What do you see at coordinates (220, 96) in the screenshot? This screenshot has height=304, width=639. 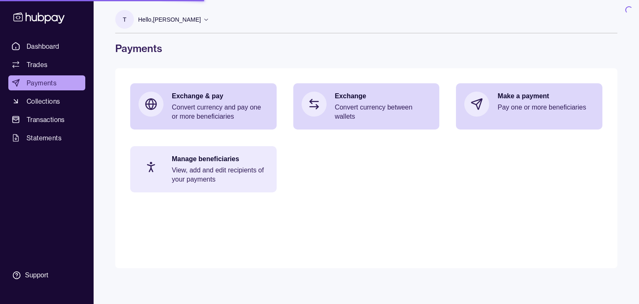 I see `p: Exchange & pay` at bounding box center [220, 96].